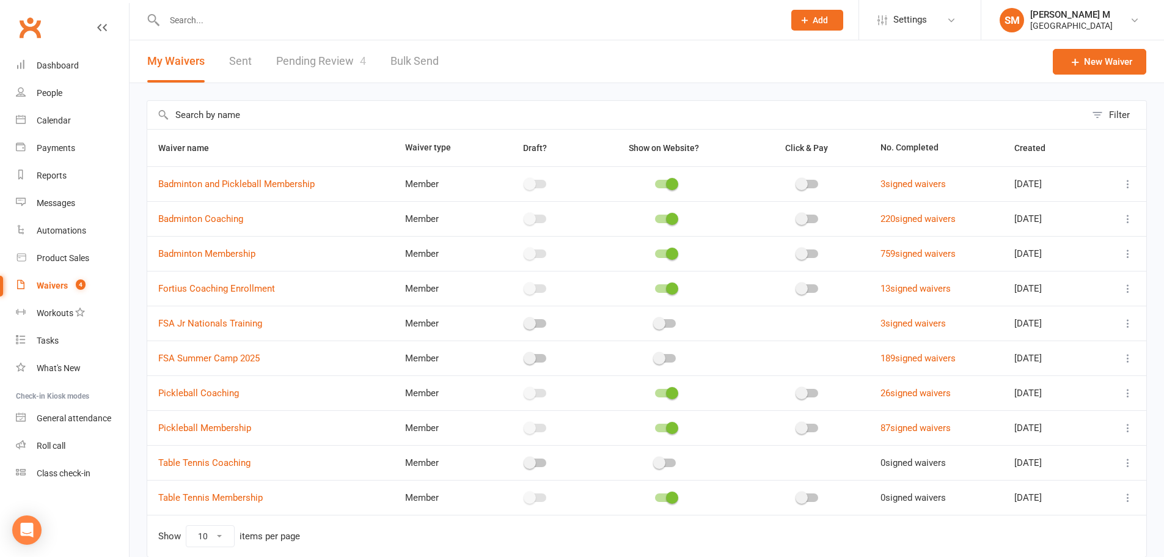 This screenshot has width=1164, height=557. What do you see at coordinates (72, 313) in the screenshot?
I see `a: Workouts` at bounding box center [72, 313].